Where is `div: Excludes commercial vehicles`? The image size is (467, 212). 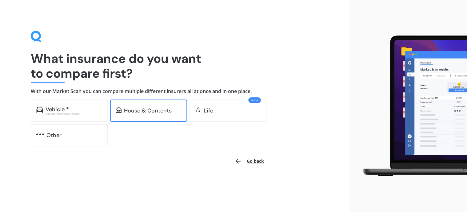 div: Excludes commercial vehicles is located at coordinates (74, 114).